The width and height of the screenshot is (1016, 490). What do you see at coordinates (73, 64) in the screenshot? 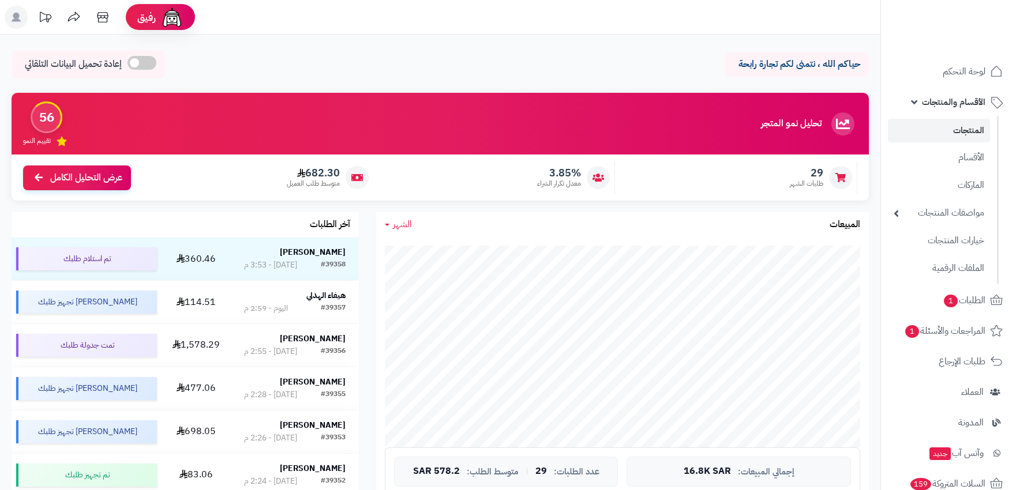
I see `span: إعادة تحميل البيانات التلقائي` at bounding box center [73, 64].